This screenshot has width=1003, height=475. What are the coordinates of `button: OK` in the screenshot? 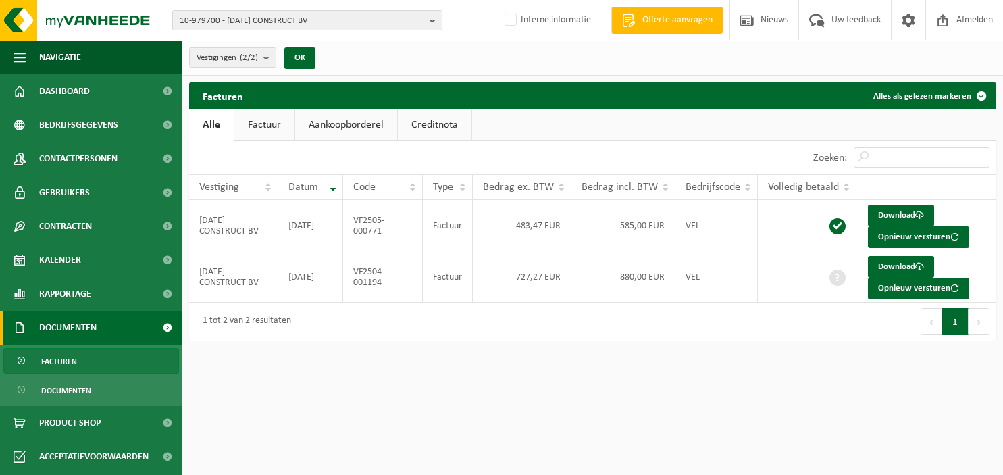 It's located at (300, 58).